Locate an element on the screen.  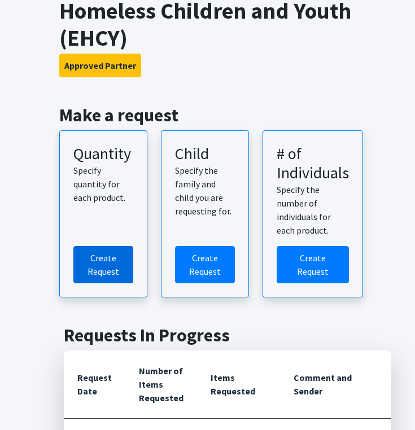
th: Request Date is located at coordinates (94, 384).